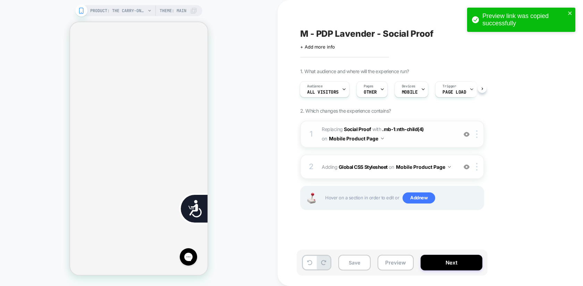  I want to click on span: Devices, so click(408, 86).